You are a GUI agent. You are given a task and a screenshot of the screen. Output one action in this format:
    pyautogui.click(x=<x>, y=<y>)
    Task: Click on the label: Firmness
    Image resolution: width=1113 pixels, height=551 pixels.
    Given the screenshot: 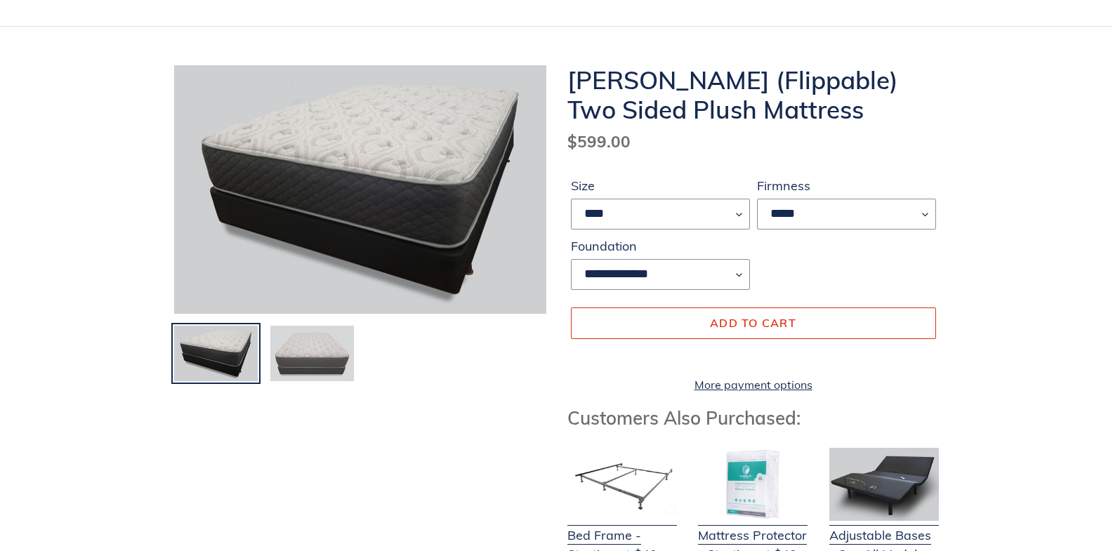 What is the action you would take?
    pyautogui.click(x=846, y=185)
    